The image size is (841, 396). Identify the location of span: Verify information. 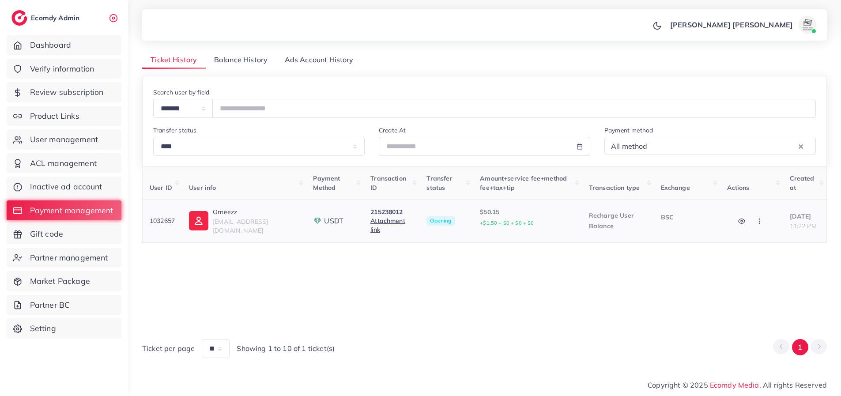
(62, 69).